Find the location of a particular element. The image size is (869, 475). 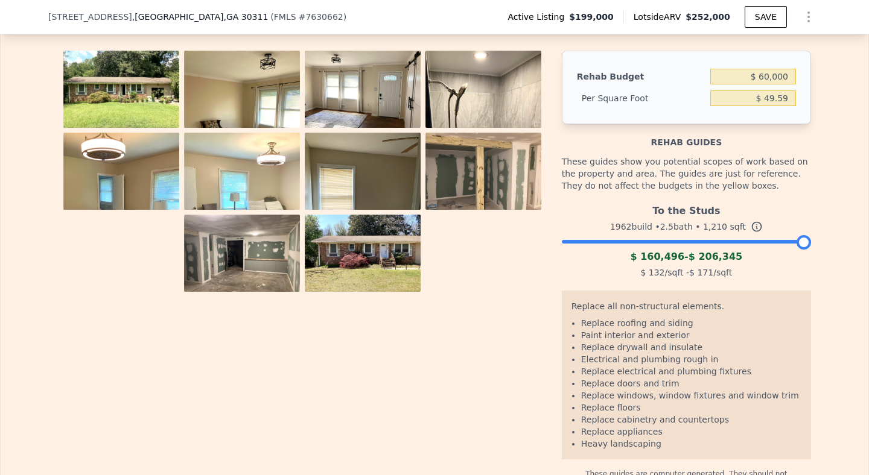

img: Property Photo 7 is located at coordinates (363, 210).